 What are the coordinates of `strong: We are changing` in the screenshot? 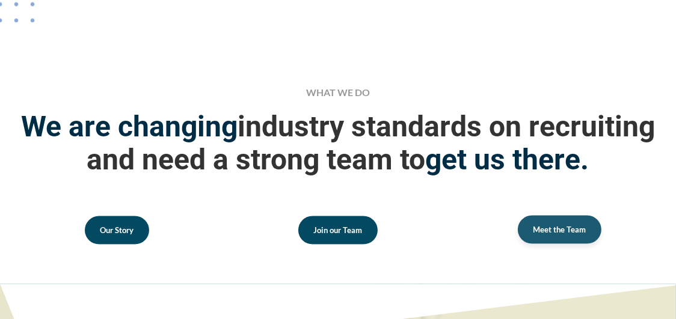 It's located at (129, 126).